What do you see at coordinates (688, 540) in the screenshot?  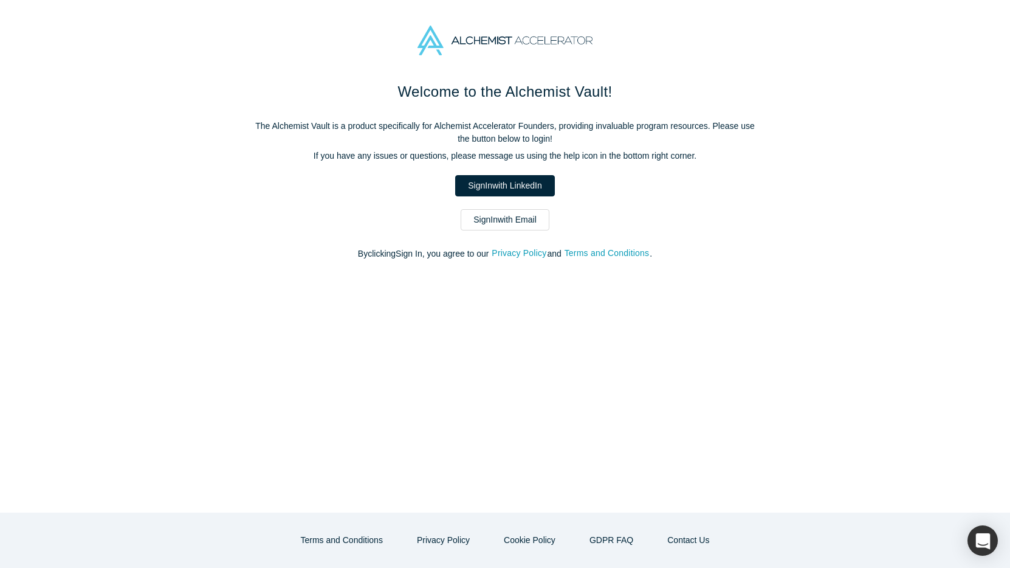 I see `button: Contact Us` at bounding box center [688, 540].